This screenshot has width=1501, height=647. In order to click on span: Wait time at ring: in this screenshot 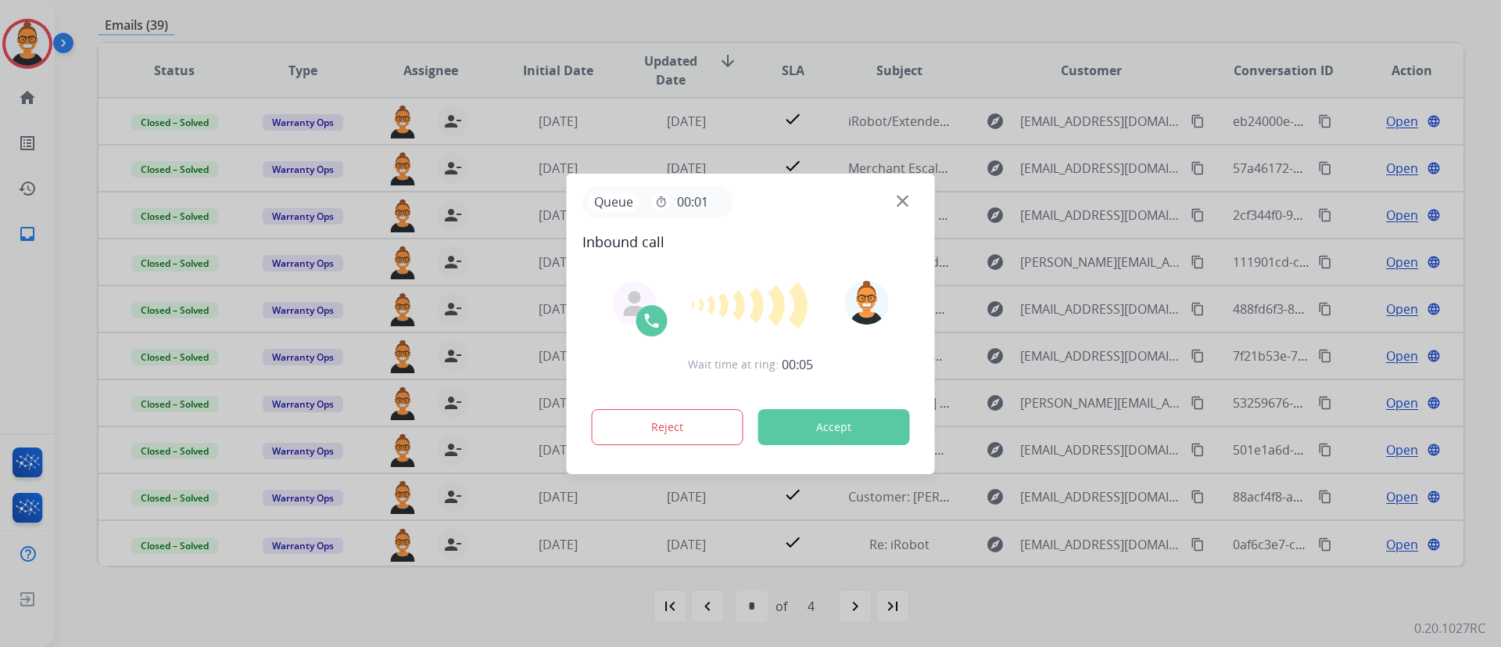, I will do `click(733, 364)`.